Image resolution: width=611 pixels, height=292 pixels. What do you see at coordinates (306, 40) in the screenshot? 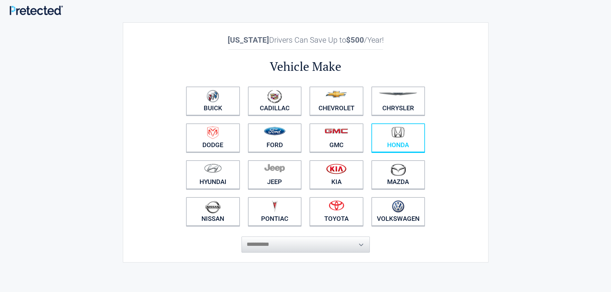
I see `h2: Drivers Can Save Up to /Year` at bounding box center [306, 40].